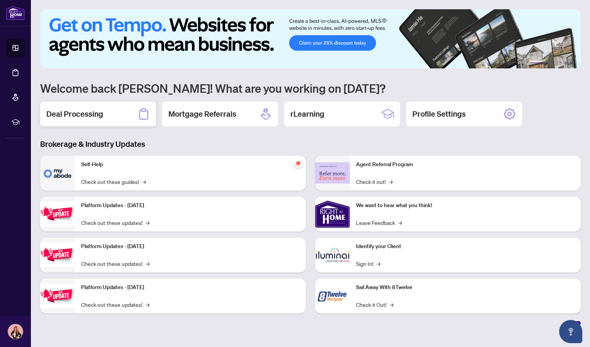 The width and height of the screenshot is (590, 347). Describe the element at coordinates (15, 331) in the screenshot. I see `img: Profile Icon` at that location.